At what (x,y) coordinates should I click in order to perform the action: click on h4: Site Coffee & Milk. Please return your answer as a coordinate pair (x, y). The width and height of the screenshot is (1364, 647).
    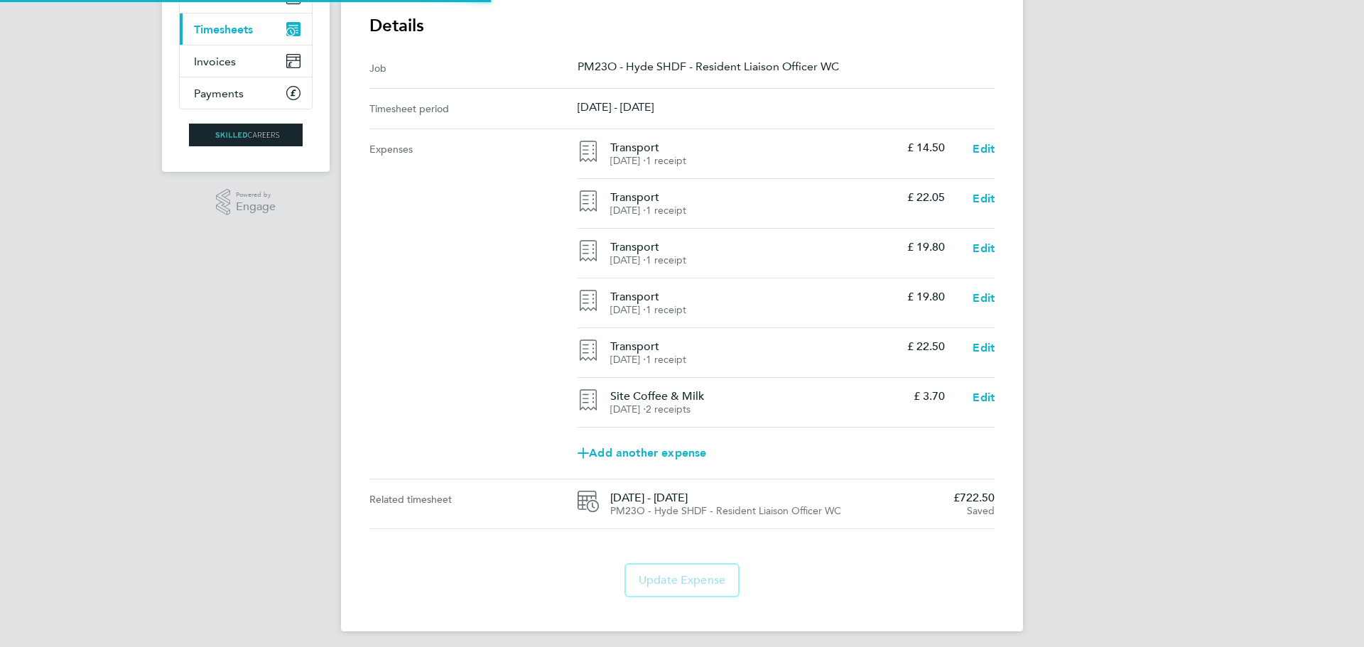
    Looking at the image, I should click on (756, 396).